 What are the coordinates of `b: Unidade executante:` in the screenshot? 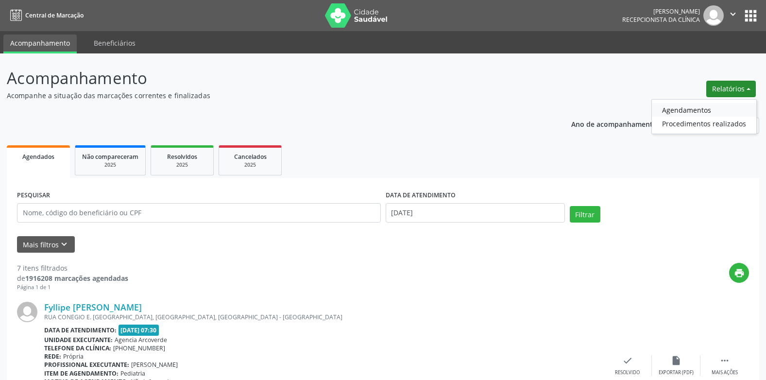 It's located at (78, 340).